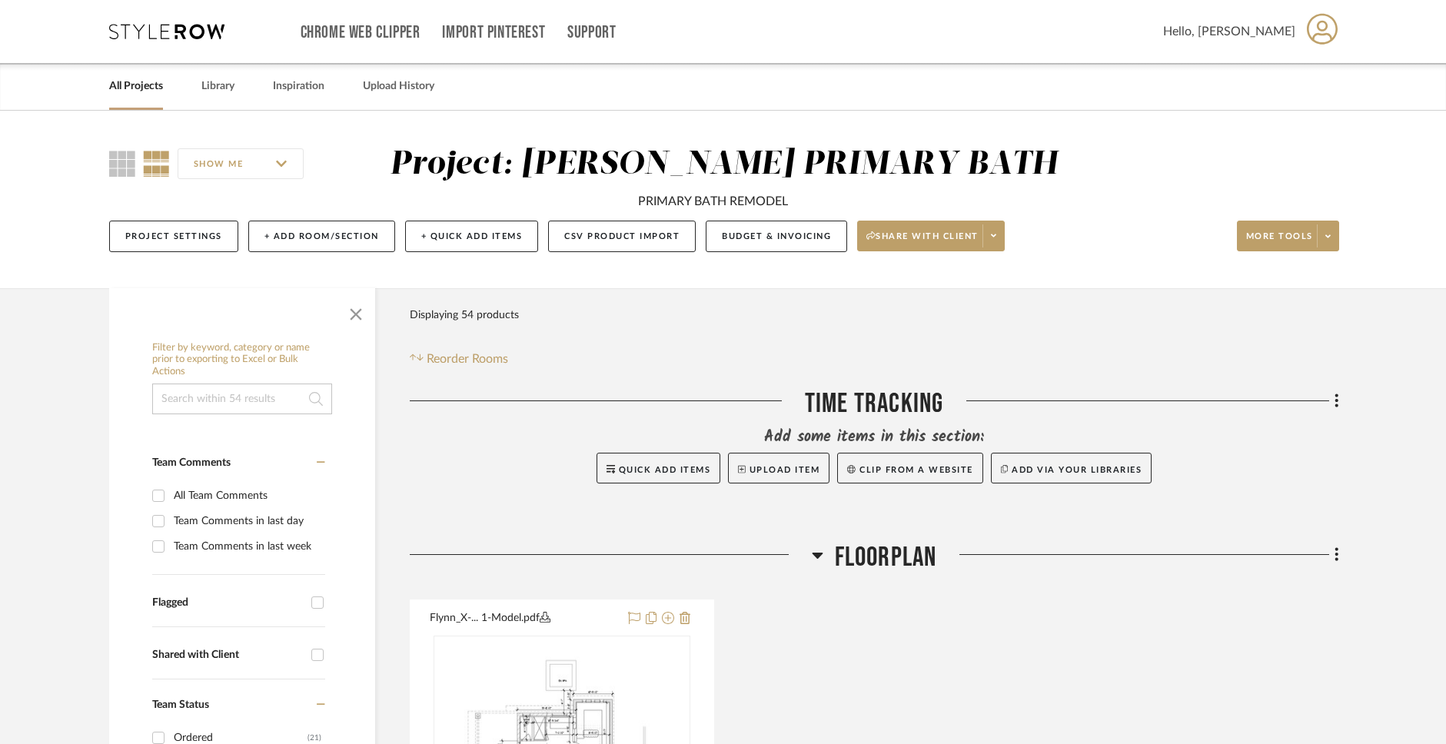 The height and width of the screenshot is (744, 1446). Describe the element at coordinates (1072, 468) in the screenshot. I see `button: Add via your libraries` at that location.